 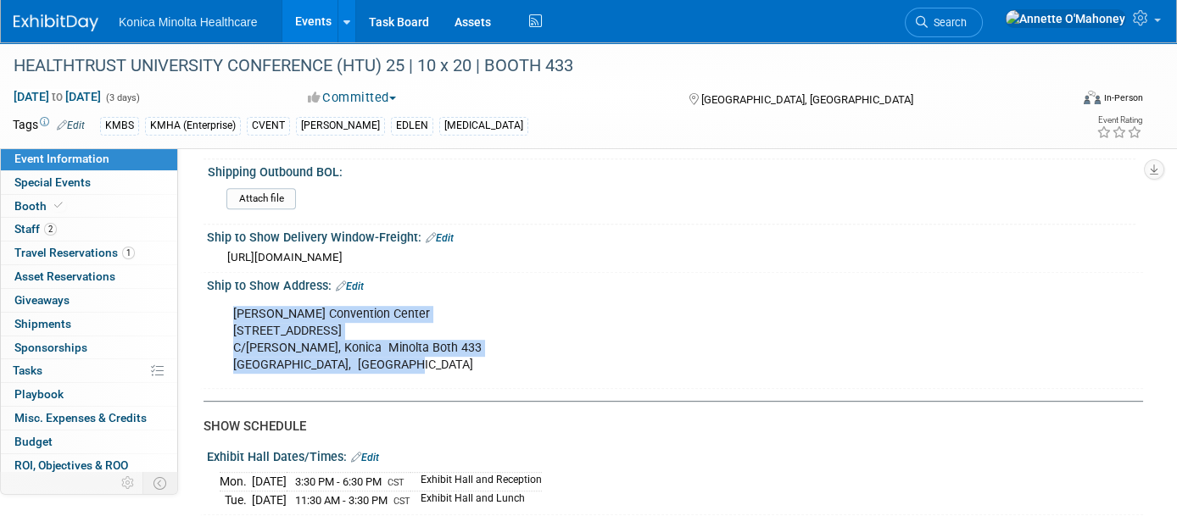 What do you see at coordinates (89, 442) in the screenshot?
I see `a: Budget` at bounding box center [89, 442].